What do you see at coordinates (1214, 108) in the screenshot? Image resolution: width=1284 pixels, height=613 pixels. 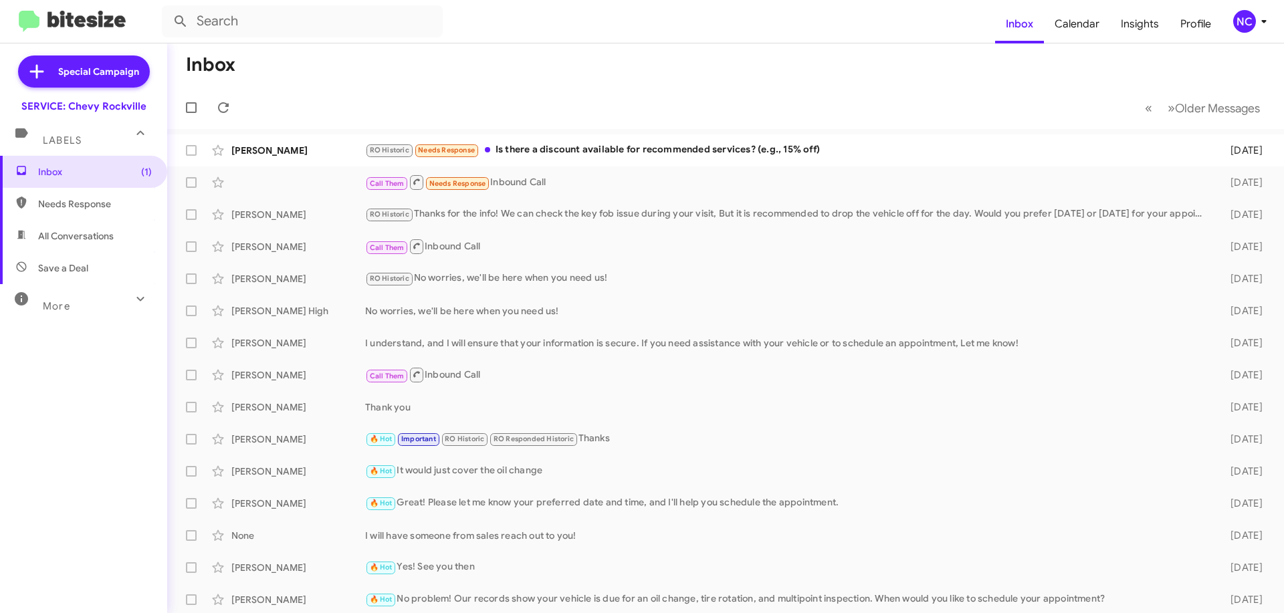 I see `button: Next` at bounding box center [1214, 108].